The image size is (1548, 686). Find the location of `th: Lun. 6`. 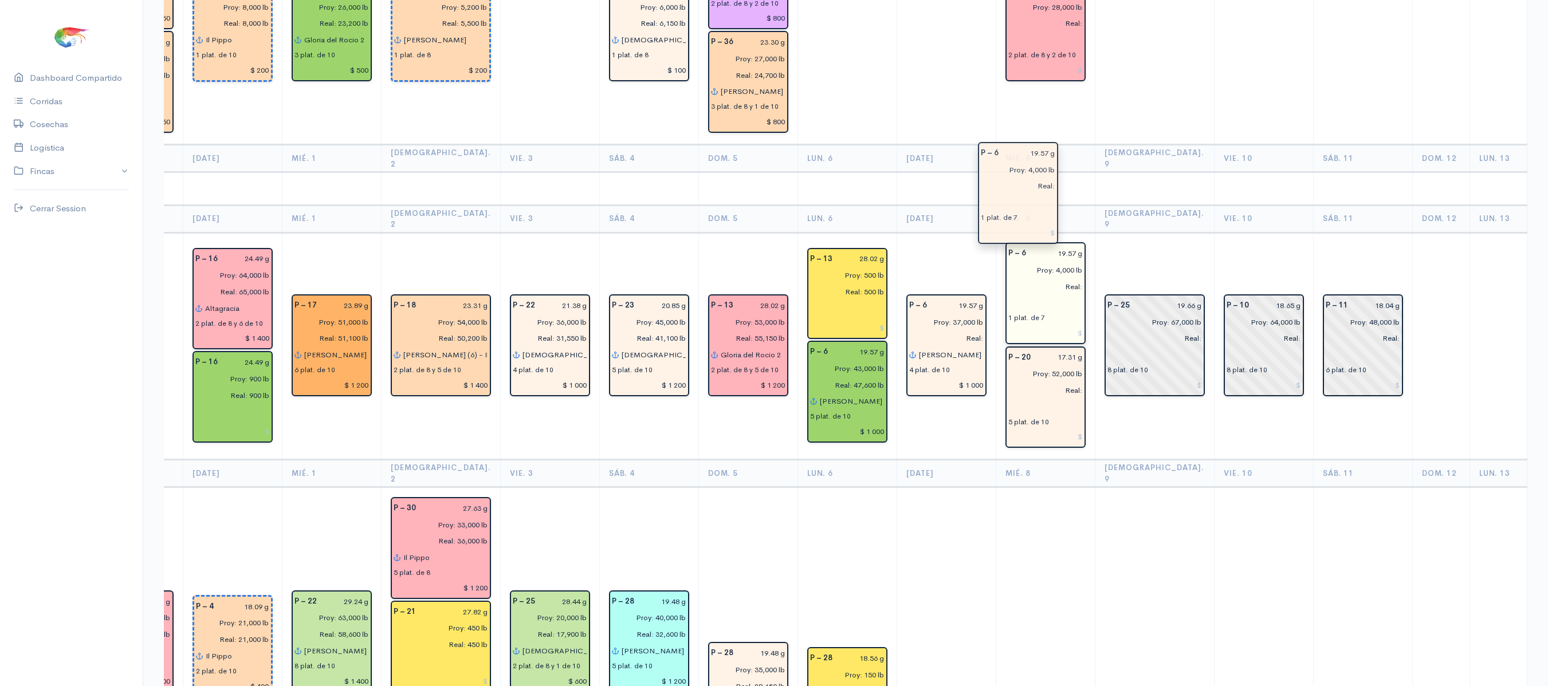

th: Lun. 6 is located at coordinates (847, 159).